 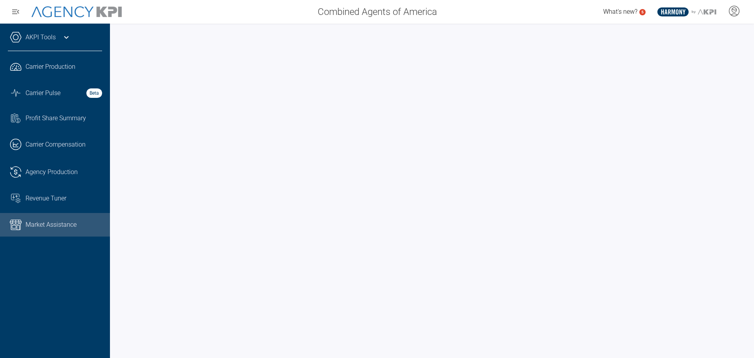 What do you see at coordinates (43, 93) in the screenshot?
I see `span: Carrier Pulse` at bounding box center [43, 93].